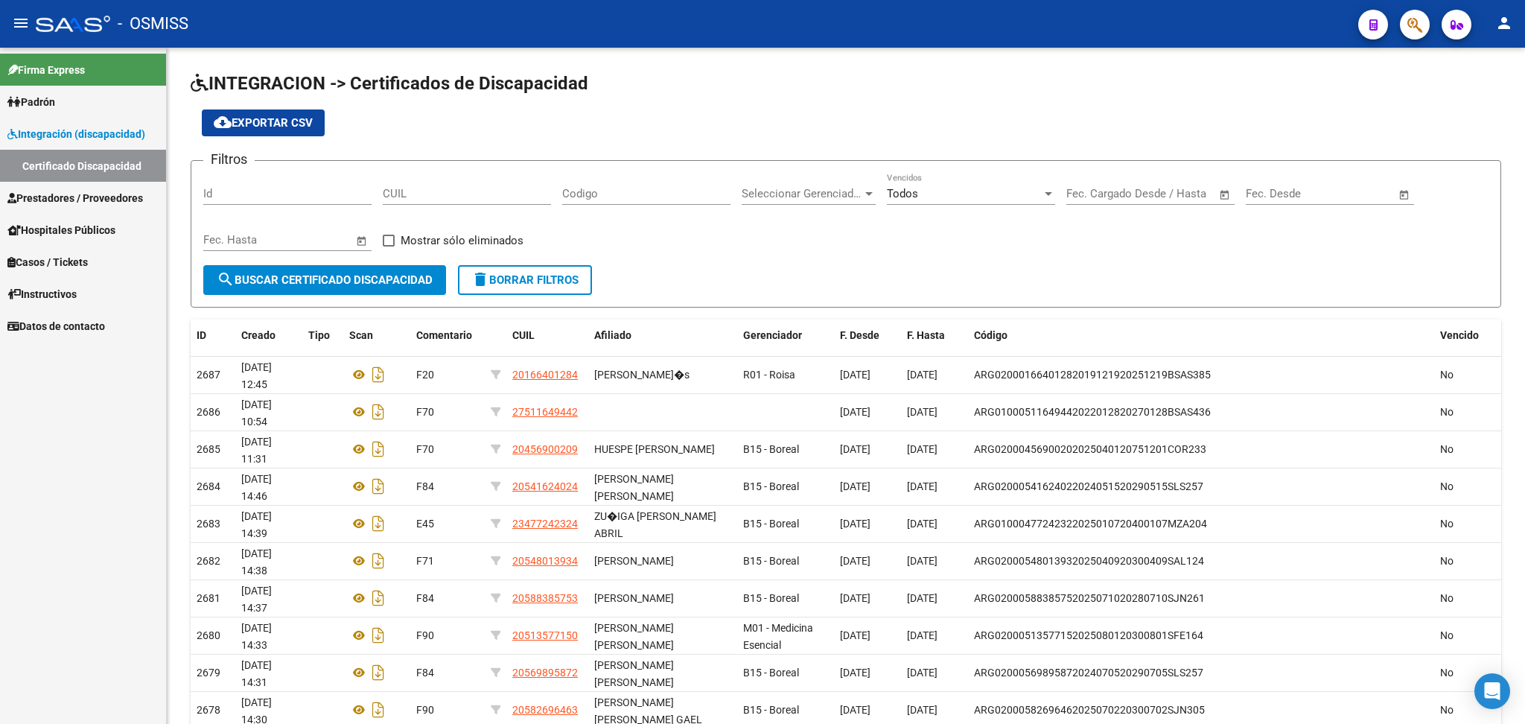  I want to click on span: Borrar Filtros, so click(525, 280).